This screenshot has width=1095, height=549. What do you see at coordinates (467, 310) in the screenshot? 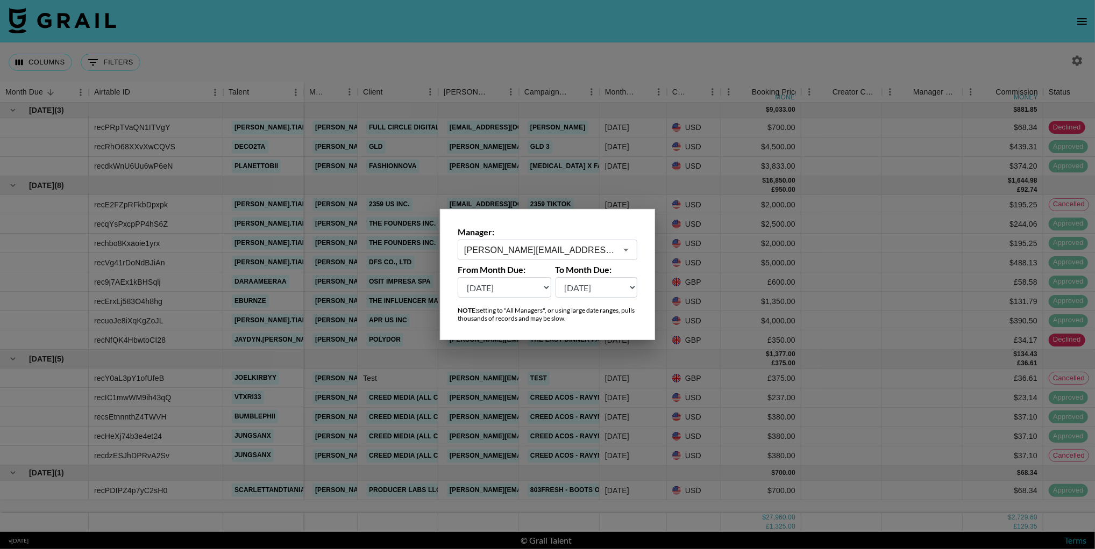
I see `strong: NOTE:` at bounding box center [467, 310].